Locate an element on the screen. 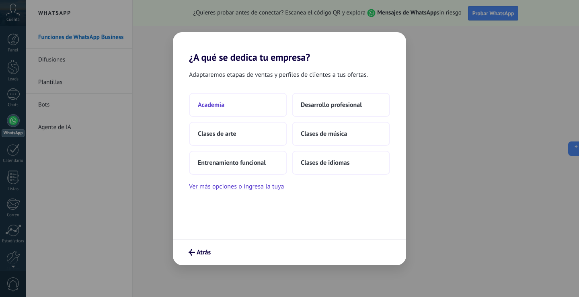  h2: ¿A qué se dedica tu empresa? is located at coordinates (290, 47).